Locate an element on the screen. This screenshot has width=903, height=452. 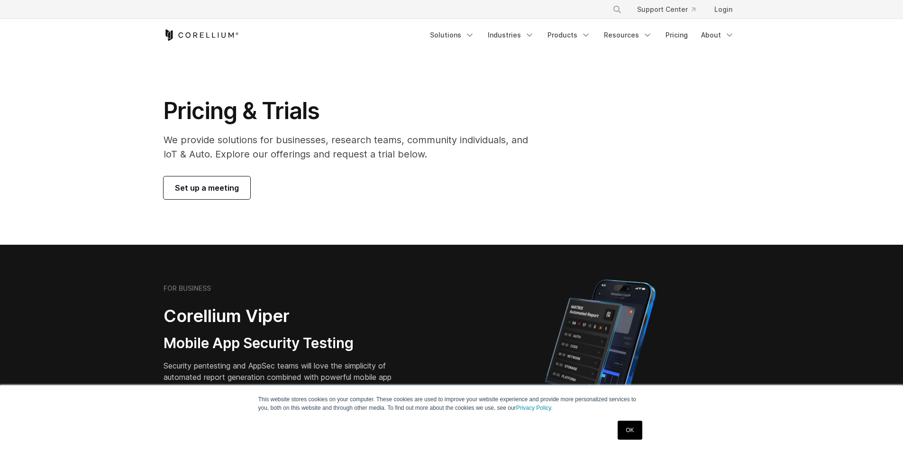
a: About is located at coordinates (718, 35).